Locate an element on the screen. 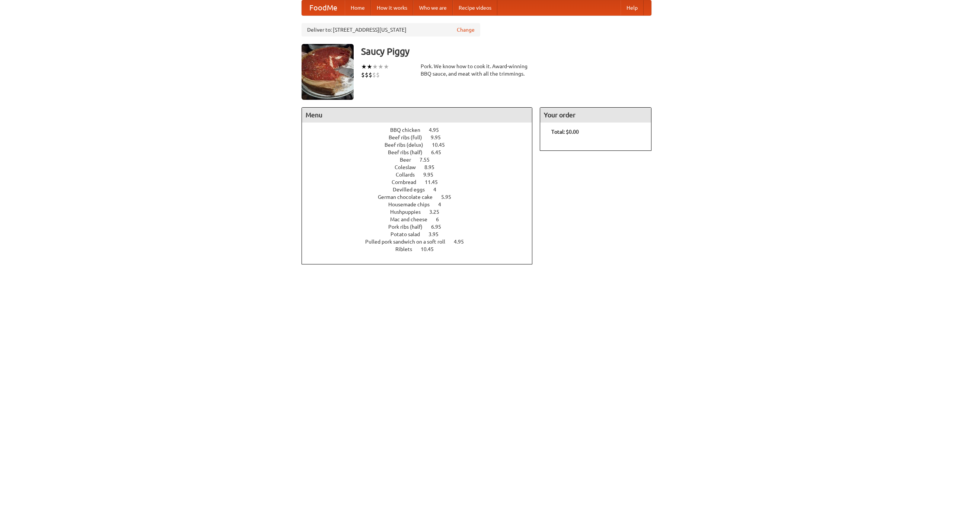 Image resolution: width=953 pixels, height=527 pixels. a: Pork ribs (half) 6.95 is located at coordinates (421, 227).